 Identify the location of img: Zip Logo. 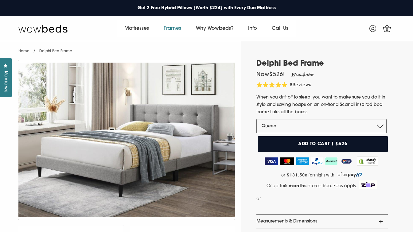
(368, 185).